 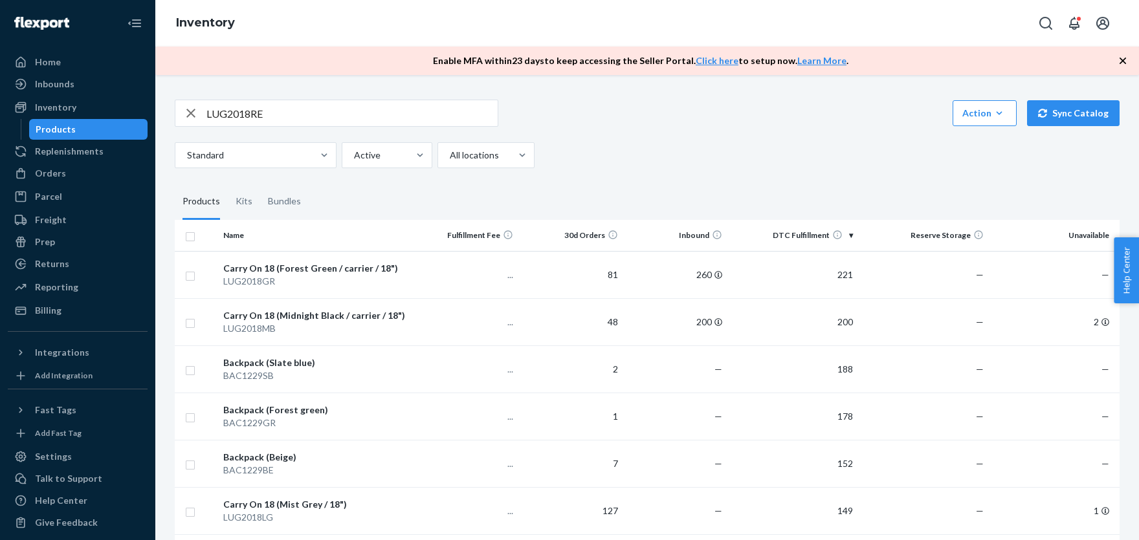 I want to click on th: Inbound, so click(x=675, y=236).